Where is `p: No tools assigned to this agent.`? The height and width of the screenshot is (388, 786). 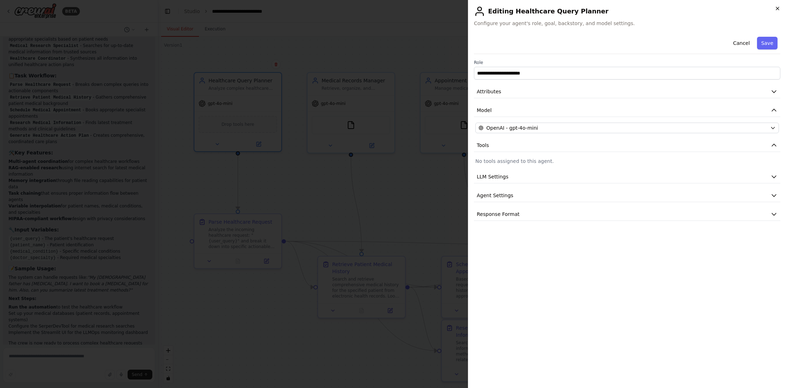
p: No tools assigned to this agent. is located at coordinates (627, 161).